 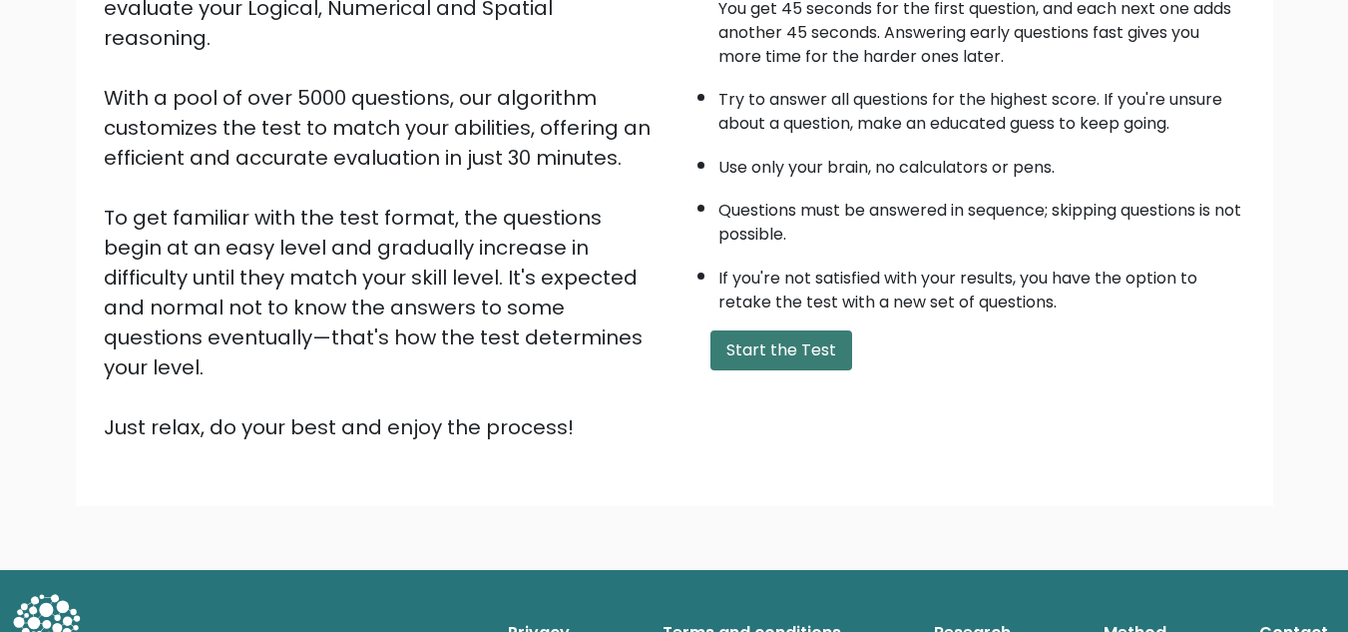 What do you see at coordinates (982, 218) in the screenshot?
I see `li: Questions must be answered in sequence; skipping questions is not possible.` at bounding box center [982, 218].